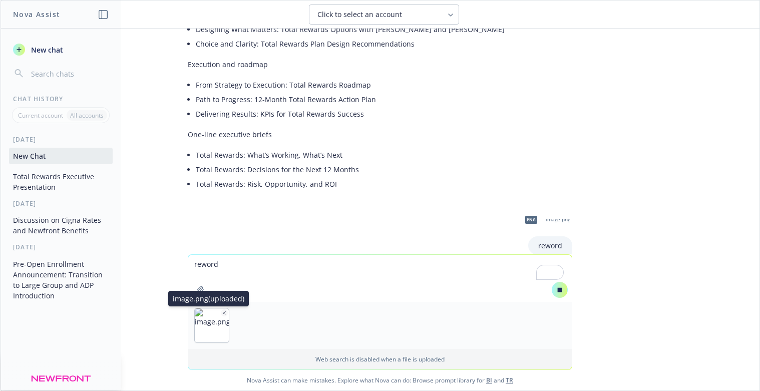  I want to click on textarea: To enrich screen reader interactions, please activate Accessibility in Grammarly extension settings, so click(380, 278).